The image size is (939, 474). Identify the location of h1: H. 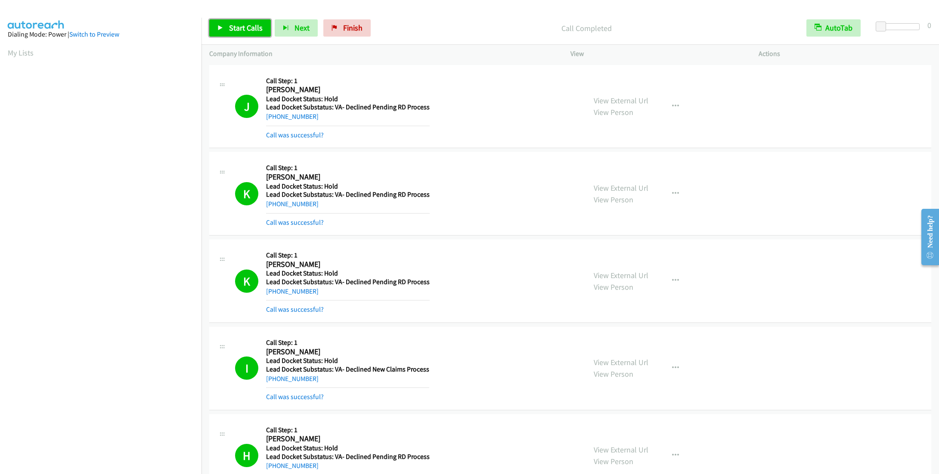
(247, 456).